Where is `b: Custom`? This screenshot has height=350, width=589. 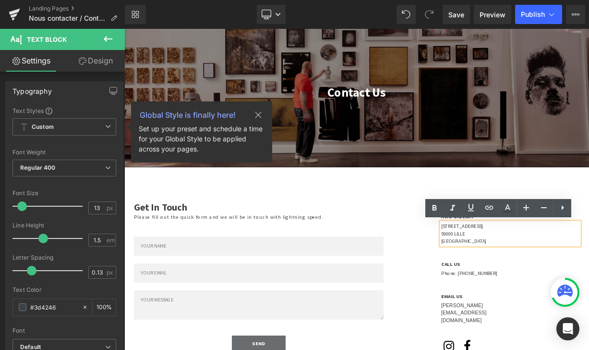
b: Custom is located at coordinates (43, 127).